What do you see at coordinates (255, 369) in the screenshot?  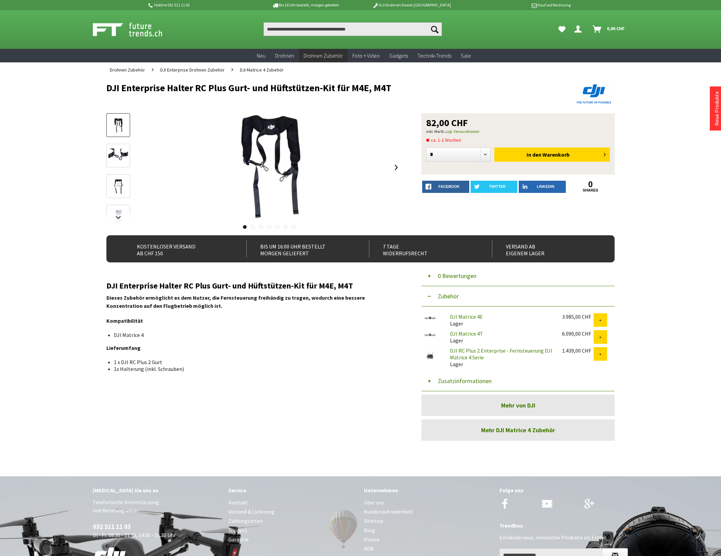 I see `li: 1x Halterung (inkl. Schrauben)` at bounding box center [255, 369].